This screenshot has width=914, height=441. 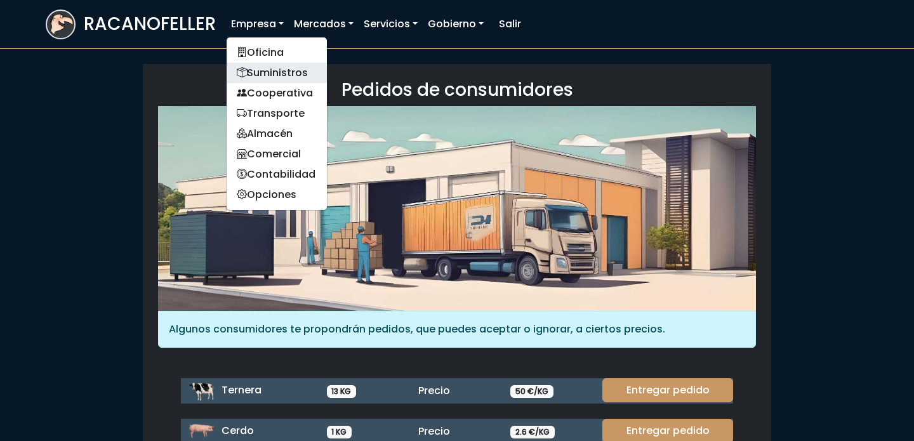 I want to click on span: 50 €/KG, so click(x=532, y=392).